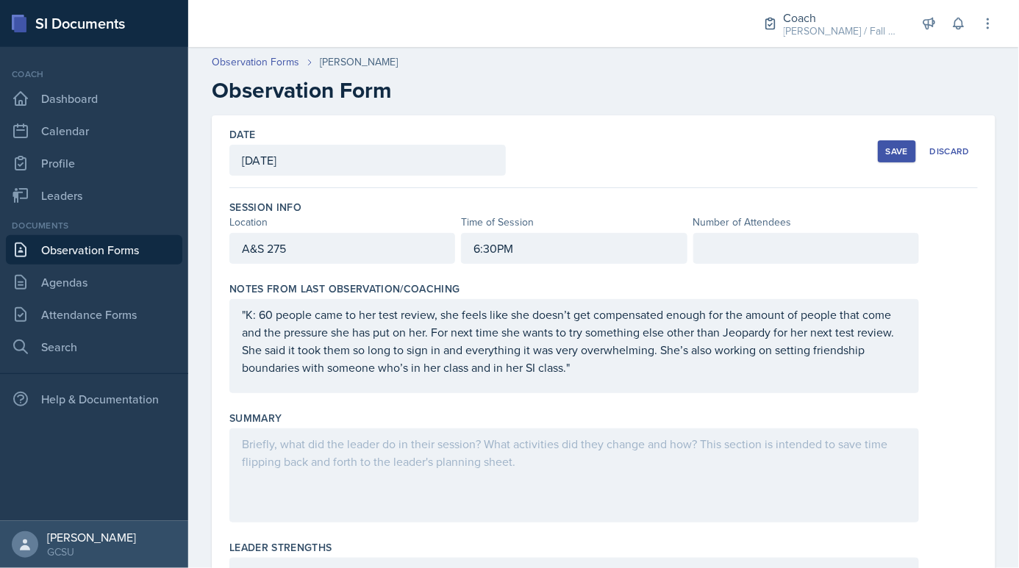 The image size is (1019, 568). Describe the element at coordinates (94, 282) in the screenshot. I see `a: Agendas` at that location.